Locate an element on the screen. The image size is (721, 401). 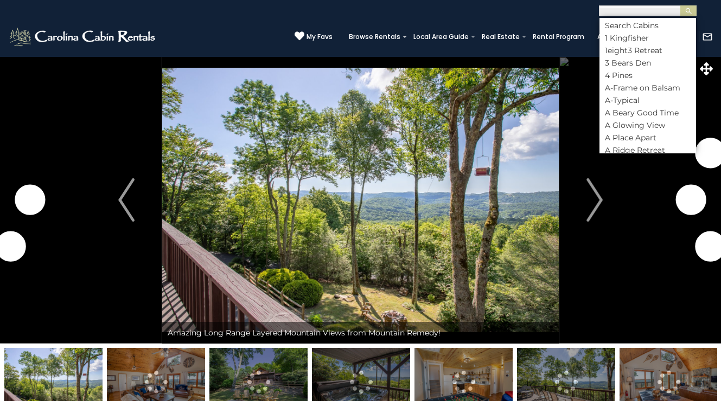
a: My Favs is located at coordinates (314, 36).